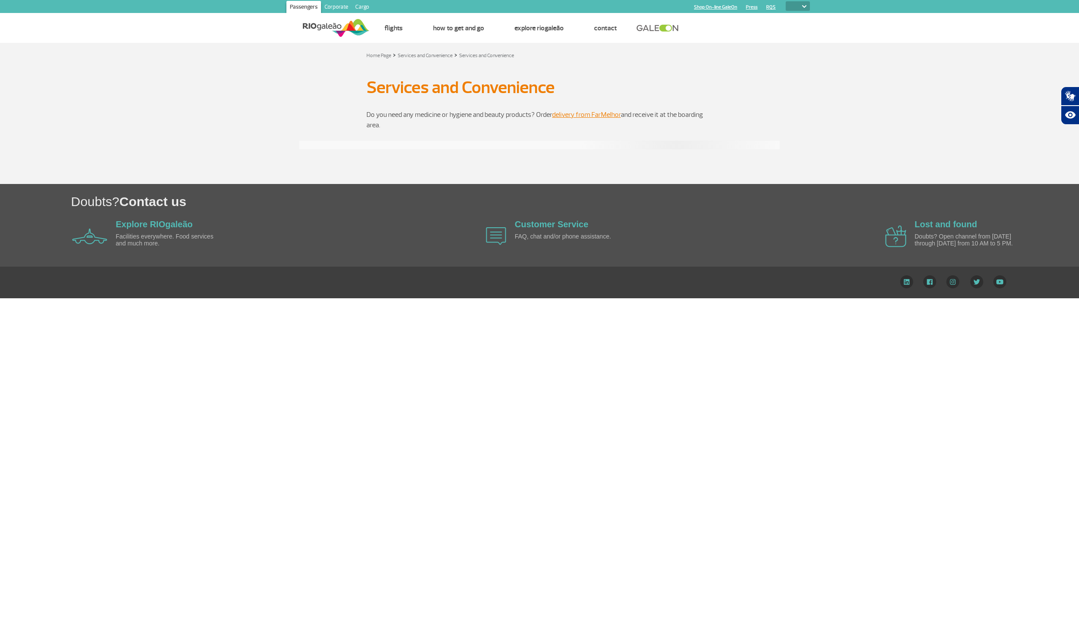 Image resolution: width=1079 pixels, height=642 pixels. I want to click on h1: Doubts?, so click(575, 201).